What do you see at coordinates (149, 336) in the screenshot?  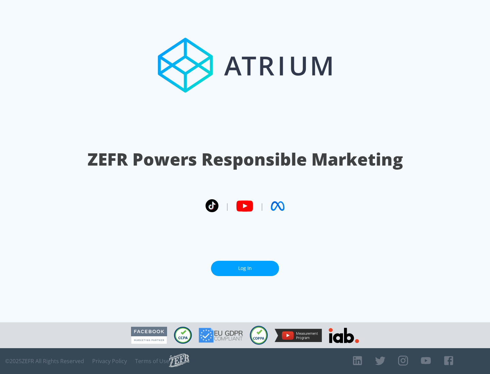 I see `img: Facebook Marketing Partner` at bounding box center [149, 336].